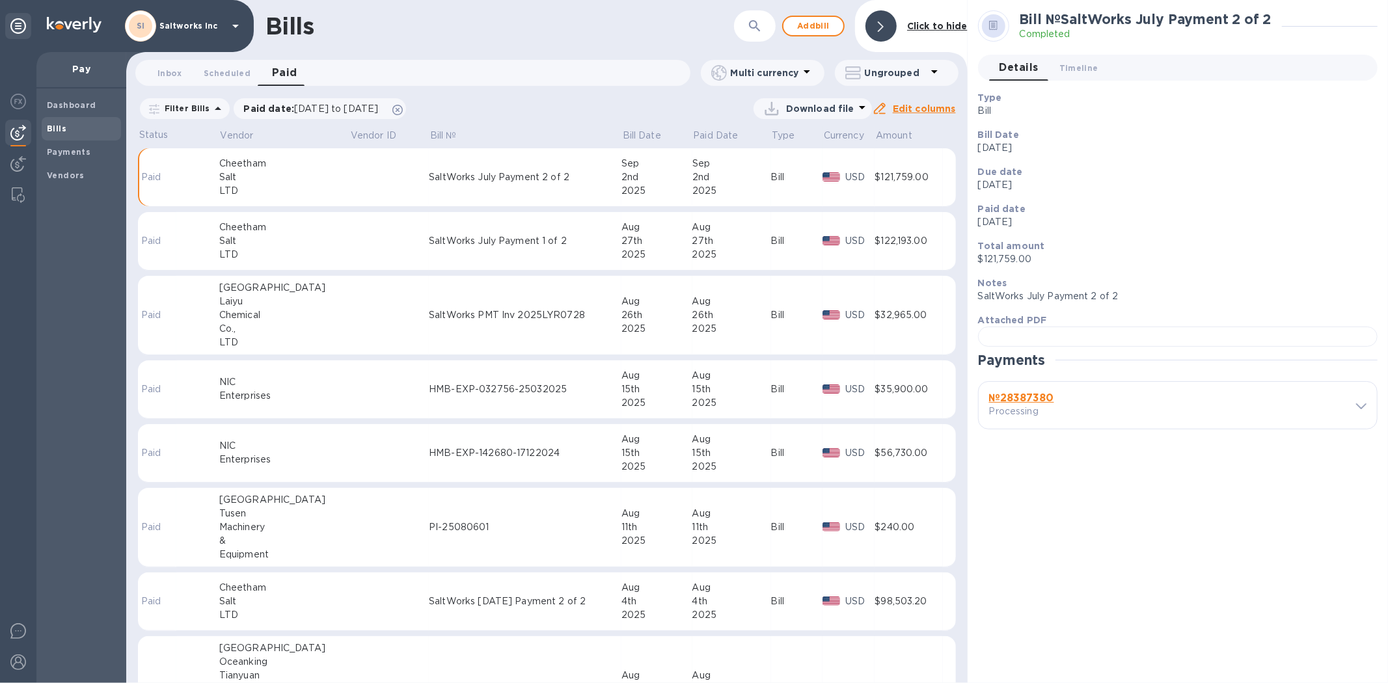 The width and height of the screenshot is (1388, 683). What do you see at coordinates (443, 135) in the screenshot?
I see `p: Bill №` at bounding box center [443, 135].